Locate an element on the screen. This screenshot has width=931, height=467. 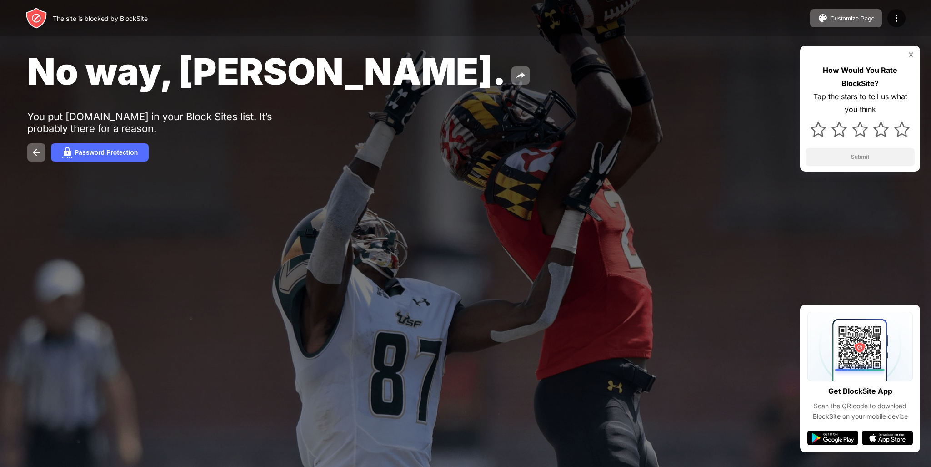
img: header-logo.svg is located at coordinates (36, 18).